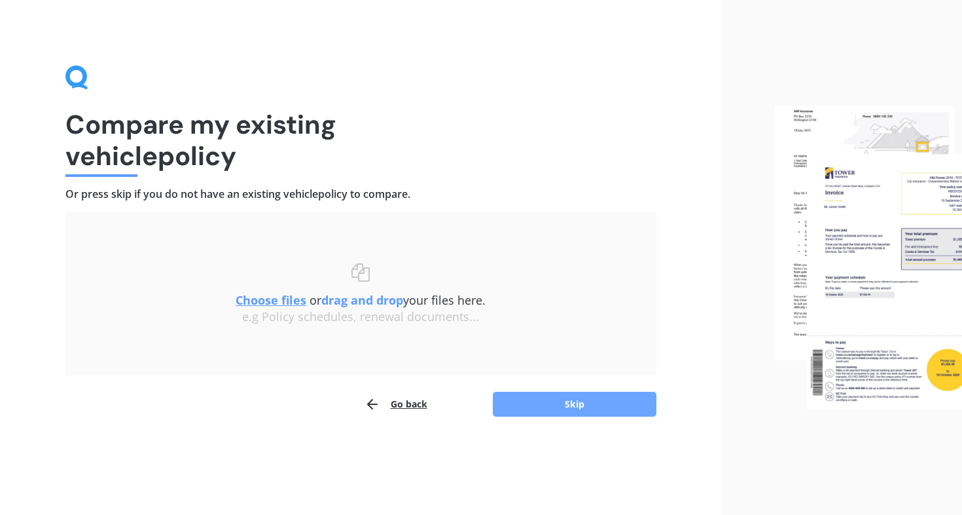 Image resolution: width=962 pixels, height=515 pixels. What do you see at coordinates (361, 300) in the screenshot?
I see `span: or your files here.` at bounding box center [361, 300].